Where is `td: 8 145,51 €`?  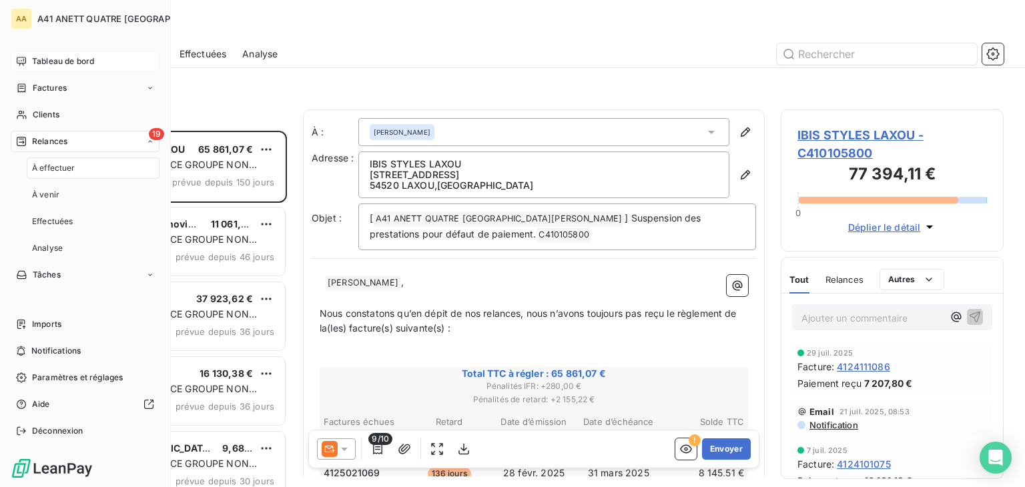 td: 8 145,51 € is located at coordinates (703, 473).